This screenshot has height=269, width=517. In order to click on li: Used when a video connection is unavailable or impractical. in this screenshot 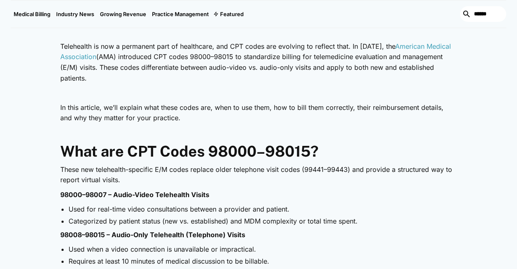, I will do `click(263, 249)`.